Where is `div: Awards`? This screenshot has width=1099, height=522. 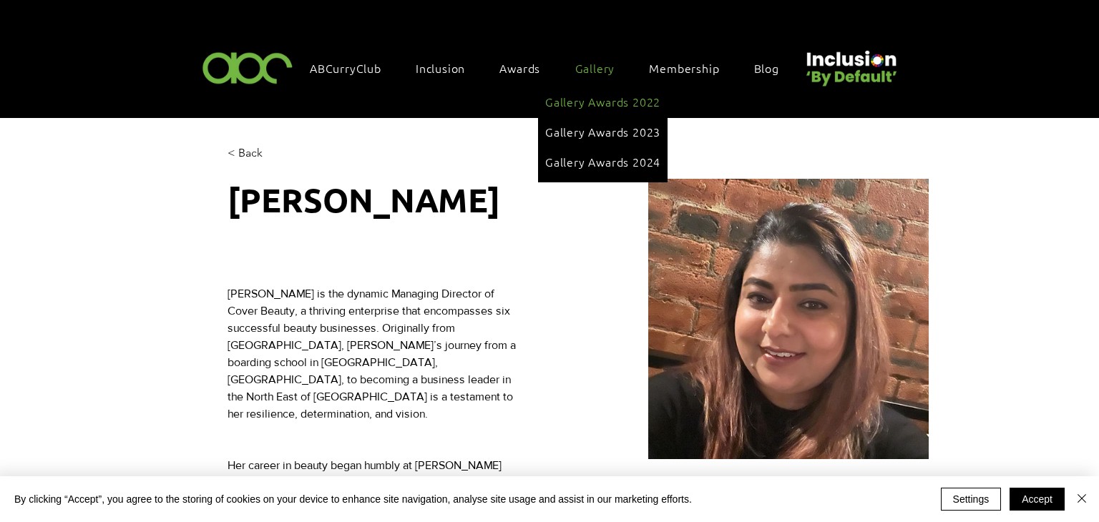
div: Awards is located at coordinates (527, 68).